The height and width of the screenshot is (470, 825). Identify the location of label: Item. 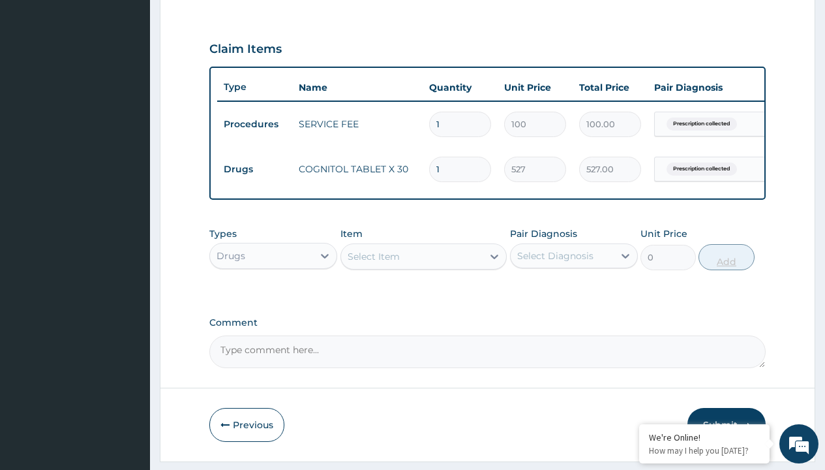
(352, 233).